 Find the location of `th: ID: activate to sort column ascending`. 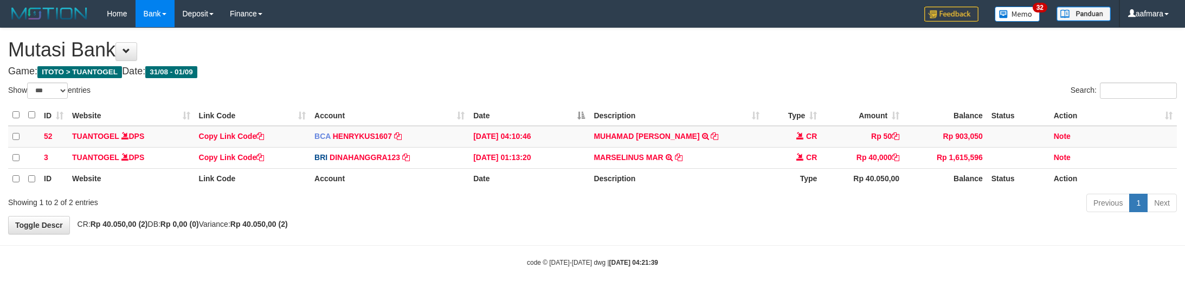

th: ID: activate to sort column ascending is located at coordinates (54, 115).